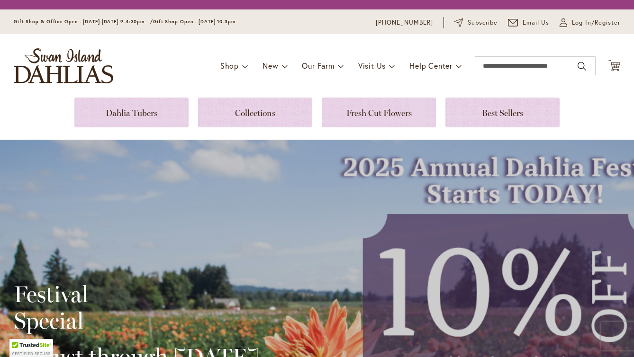  What do you see at coordinates (63, 66) in the screenshot?
I see `a: store logo` at bounding box center [63, 66].